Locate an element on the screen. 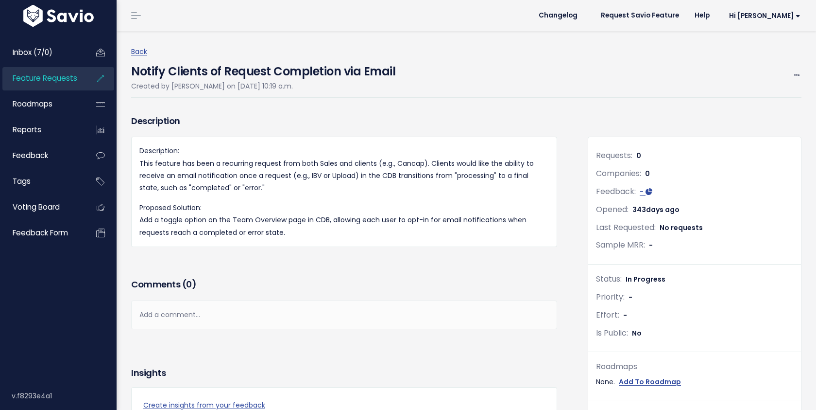 The width and height of the screenshot is (816, 410). div: v.f8293e4a1 is located at coordinates (64, 396).